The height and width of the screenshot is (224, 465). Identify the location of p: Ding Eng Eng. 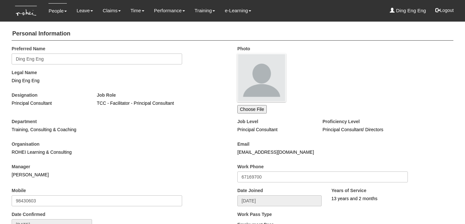
(97, 81).